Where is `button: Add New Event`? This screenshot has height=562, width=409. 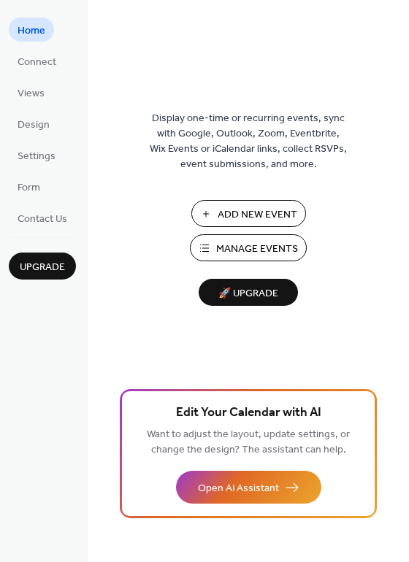 button: Add New Event is located at coordinates (248, 213).